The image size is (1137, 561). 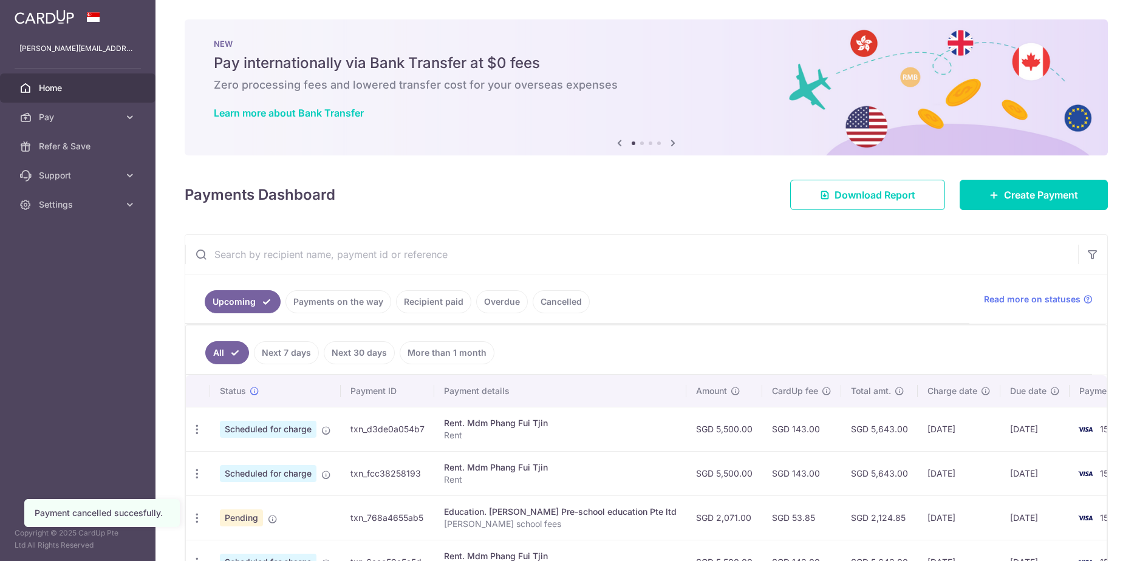 What do you see at coordinates (1032, 299) in the screenshot?
I see `span: Read more on statuses` at bounding box center [1032, 299].